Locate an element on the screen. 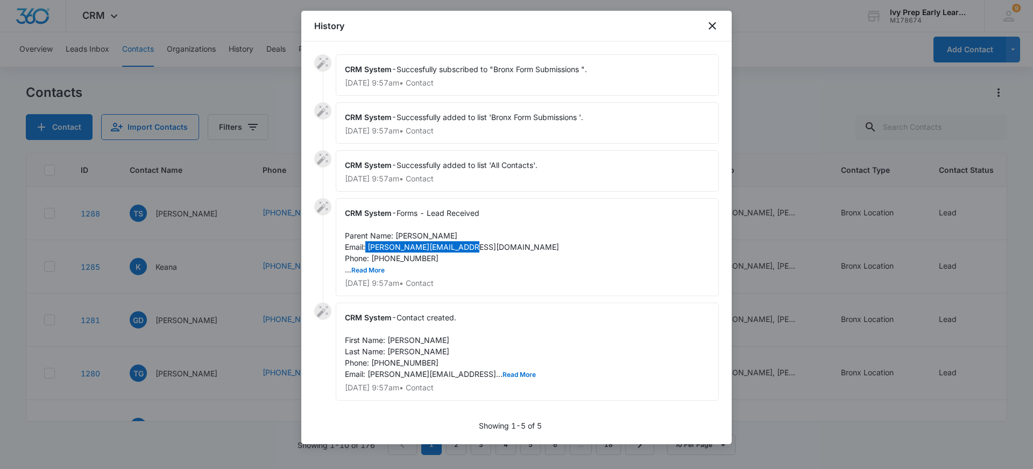  button: close is located at coordinates (712, 26).